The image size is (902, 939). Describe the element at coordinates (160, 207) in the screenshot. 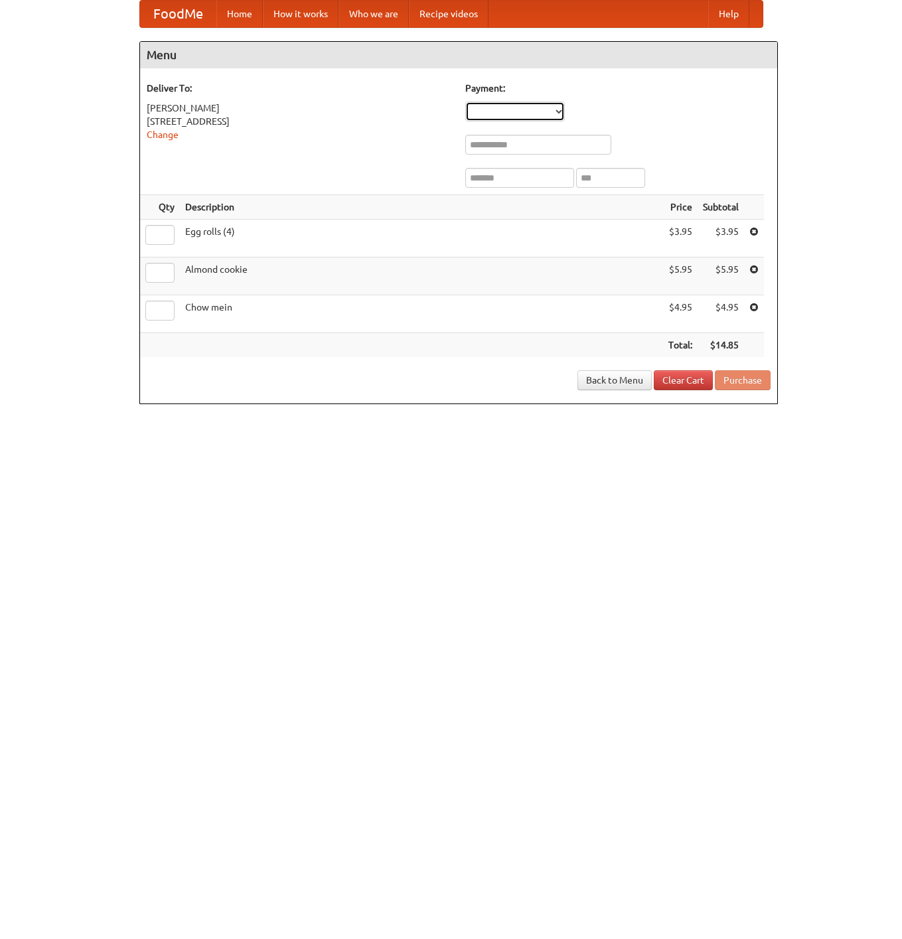

I see `th: Qty` at that location.